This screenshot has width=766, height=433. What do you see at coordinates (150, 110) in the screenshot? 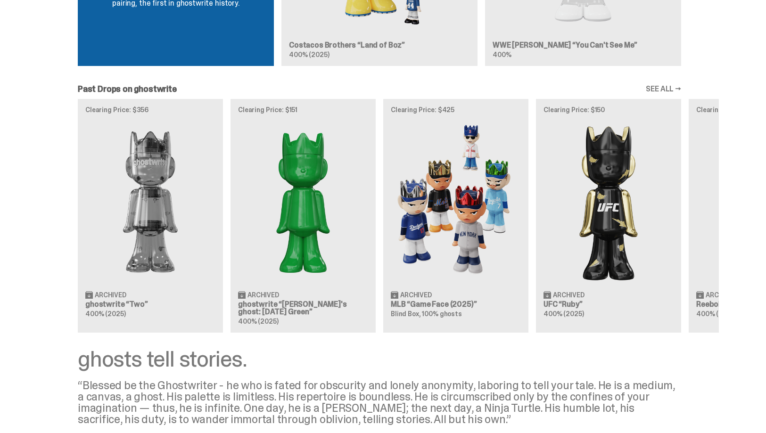
I see `p: Clearing Price: $356` at bounding box center [150, 110].